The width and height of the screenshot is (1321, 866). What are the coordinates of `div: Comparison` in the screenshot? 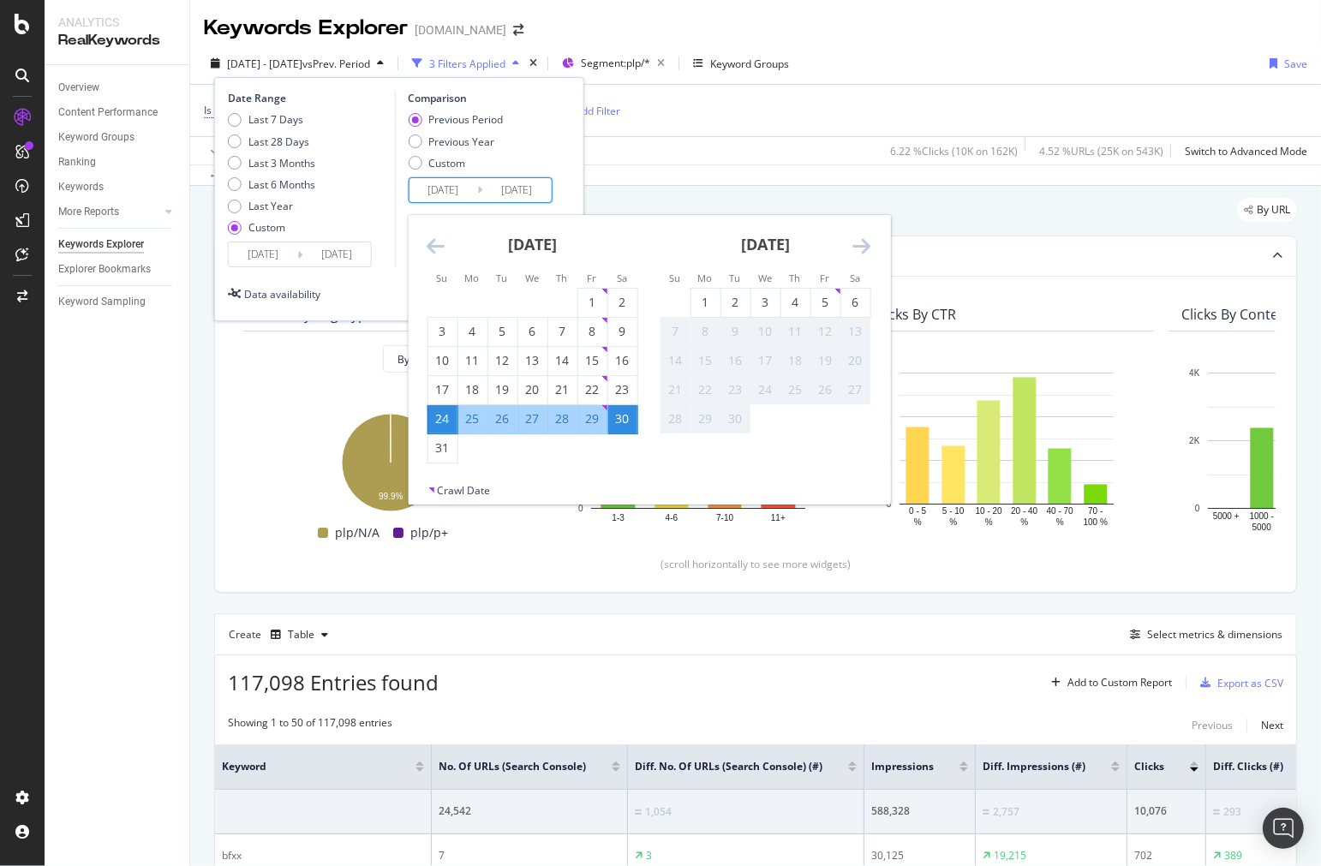 It's located at (482, 98).